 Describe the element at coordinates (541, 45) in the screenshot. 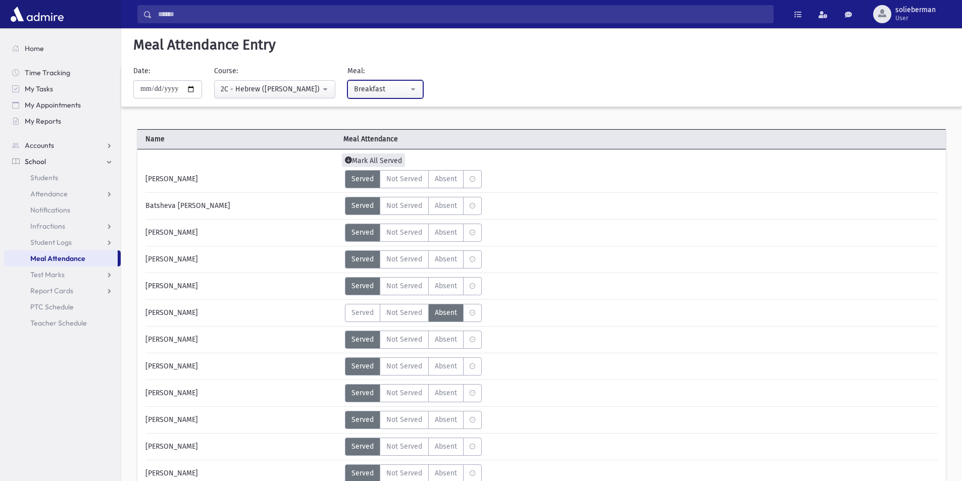

I see `h5: Meal Attendance Entry` at that location.